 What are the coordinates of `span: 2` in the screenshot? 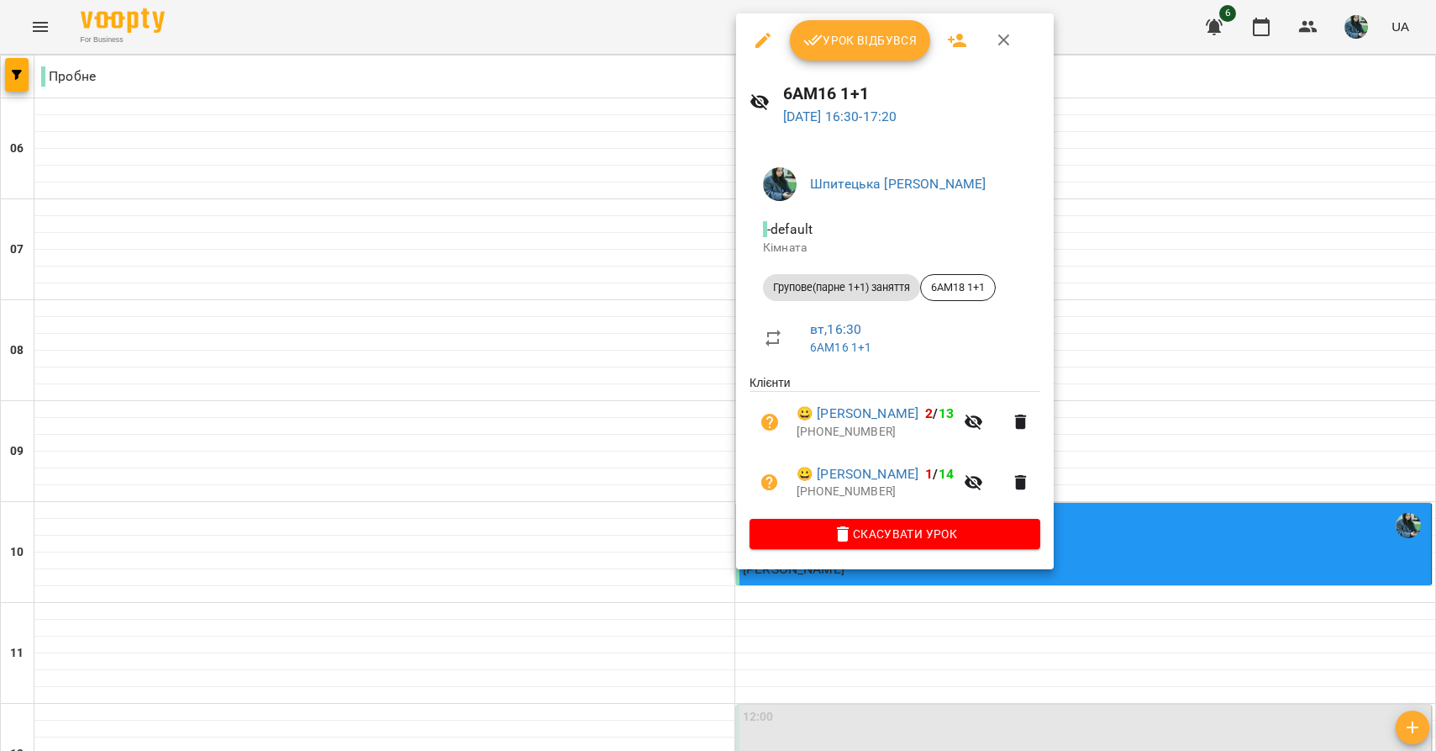 It's located at (929, 413).